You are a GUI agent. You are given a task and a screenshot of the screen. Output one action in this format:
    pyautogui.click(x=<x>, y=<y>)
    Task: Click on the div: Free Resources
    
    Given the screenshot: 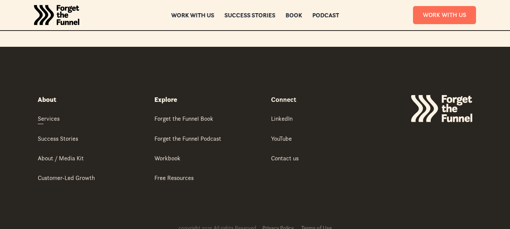 What is the action you would take?
    pyautogui.click(x=174, y=178)
    